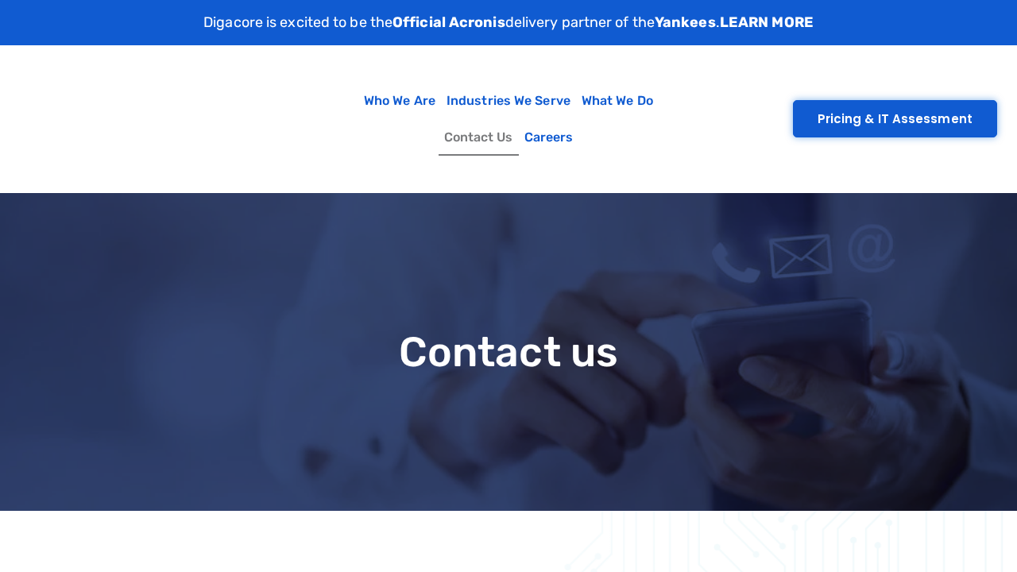 The image size is (1017, 572). What do you see at coordinates (478, 137) in the screenshot?
I see `a: Contact Us` at bounding box center [478, 137].